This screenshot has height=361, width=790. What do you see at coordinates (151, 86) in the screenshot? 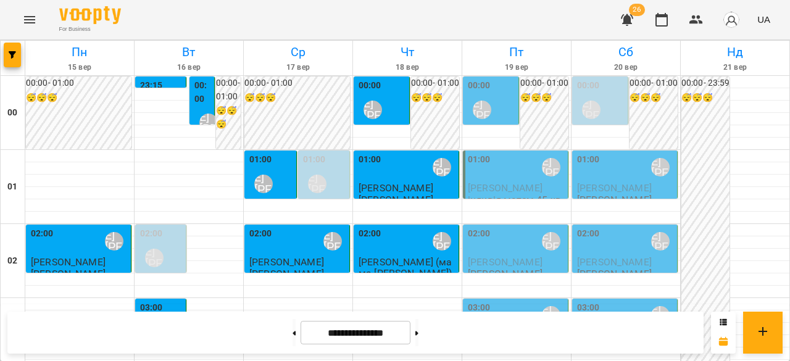
I see `label: 23:15` at bounding box center [151, 86].